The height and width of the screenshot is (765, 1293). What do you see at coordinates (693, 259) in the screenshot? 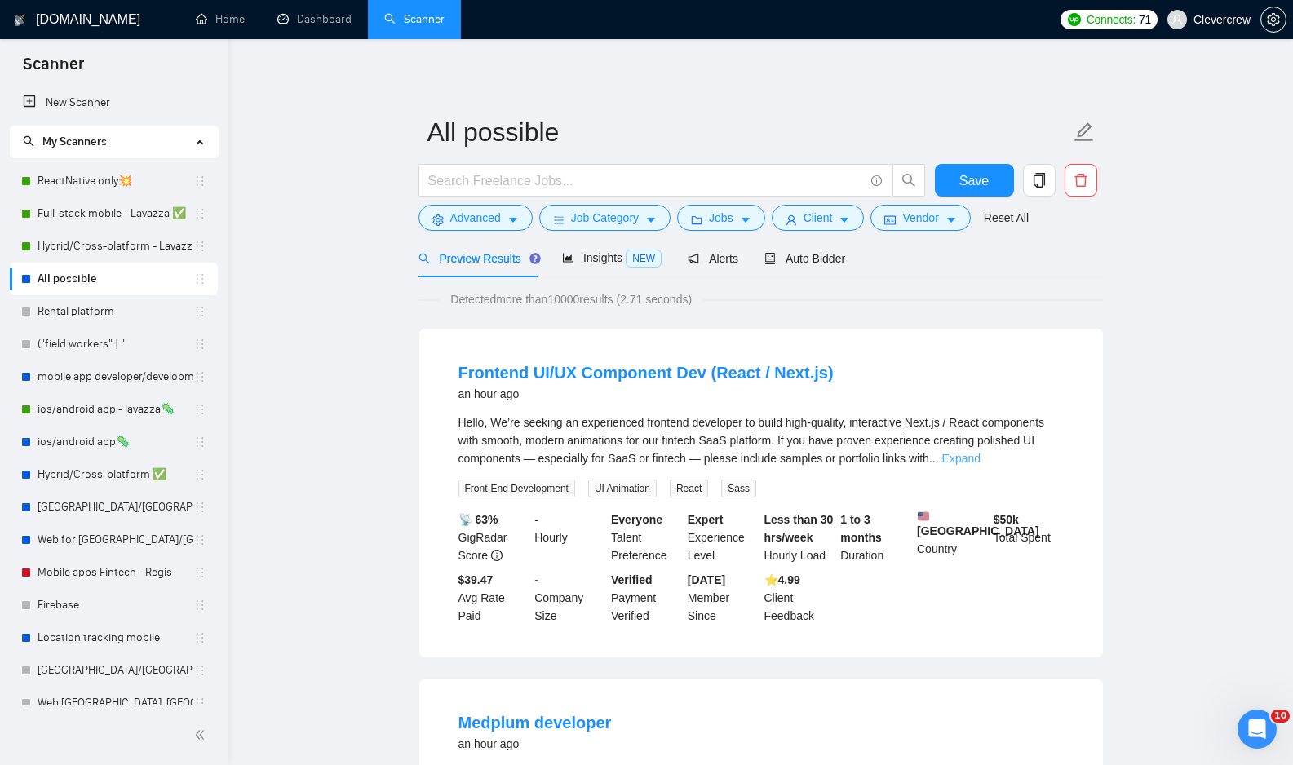
I see `span: notification` at bounding box center [693, 259].